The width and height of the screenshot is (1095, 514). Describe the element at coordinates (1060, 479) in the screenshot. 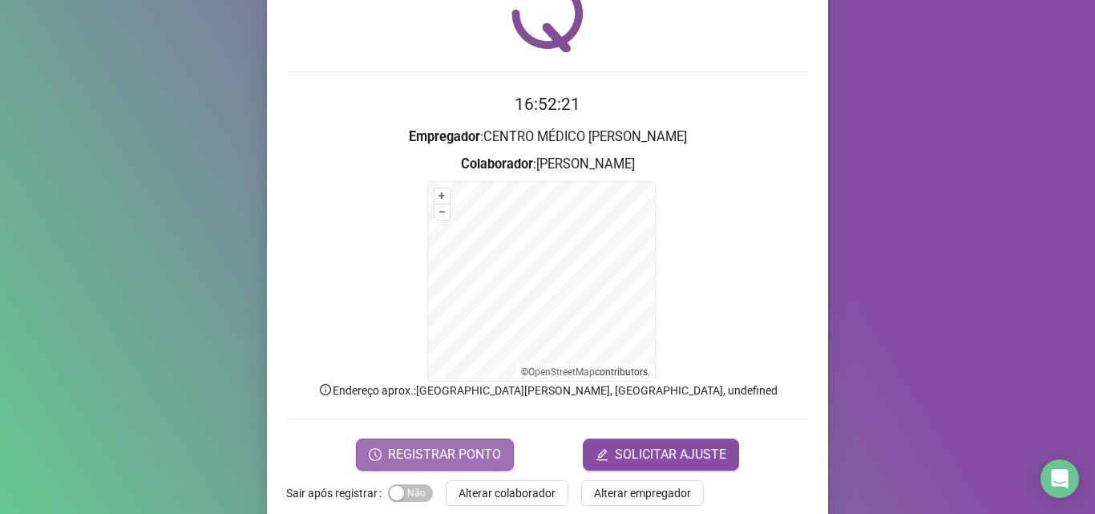

I see `div: Open Intercom Messenger` at that location.